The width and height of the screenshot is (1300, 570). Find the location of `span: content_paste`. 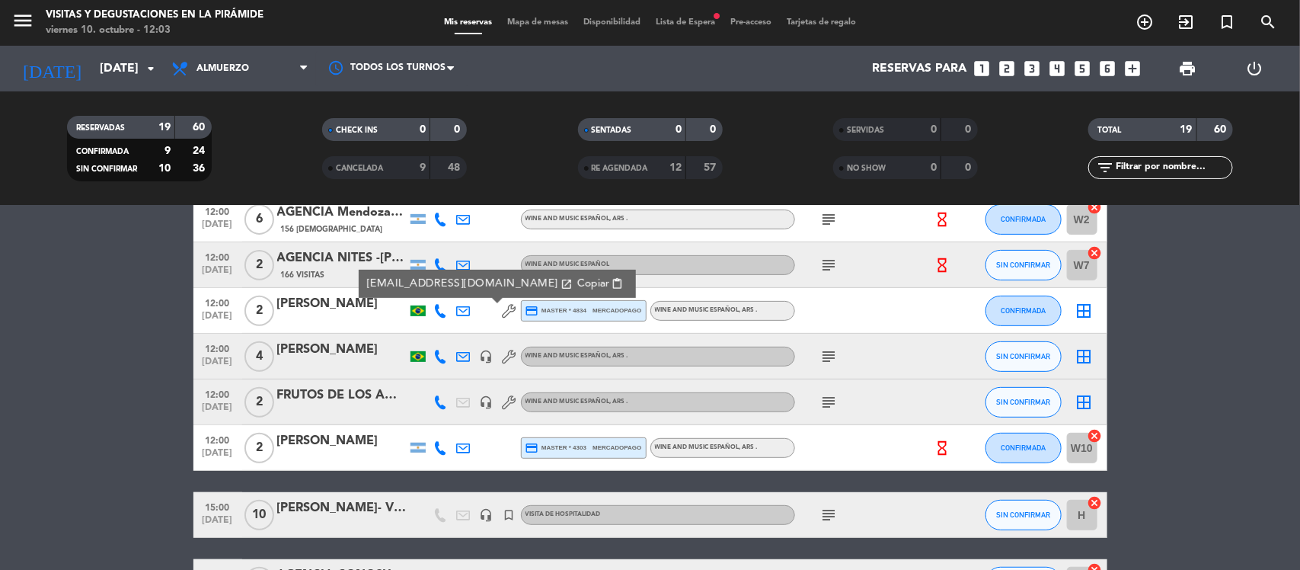

span: content_paste is located at coordinates (617, 283).